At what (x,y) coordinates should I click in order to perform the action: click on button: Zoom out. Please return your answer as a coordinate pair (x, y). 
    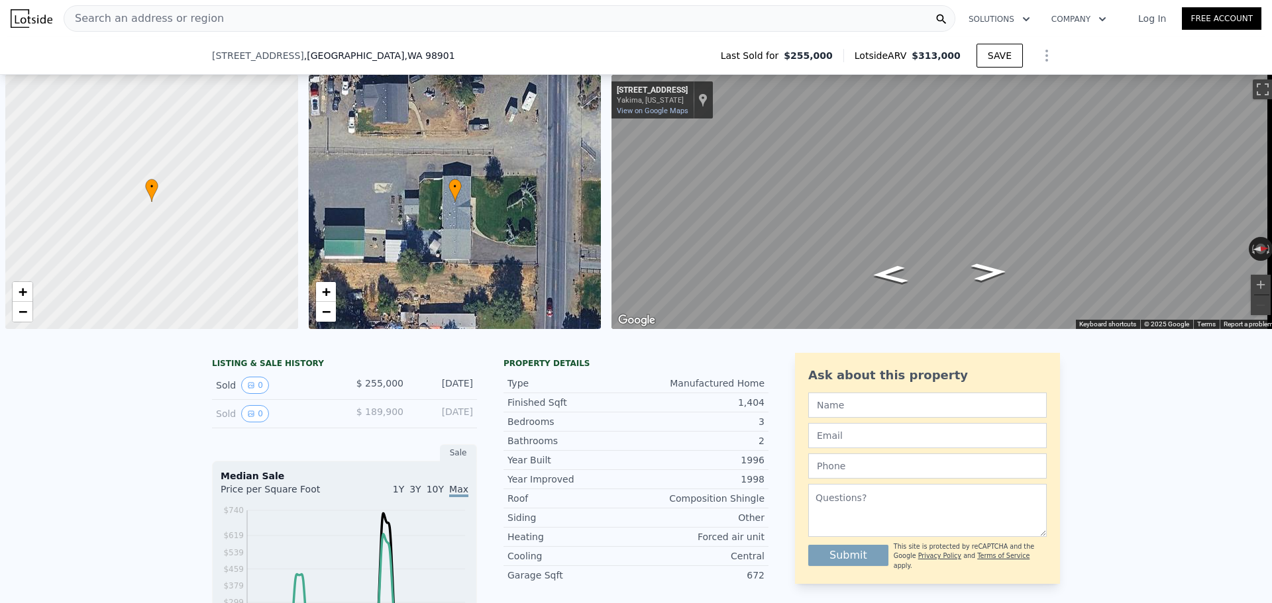
    Looking at the image, I should click on (1261, 305).